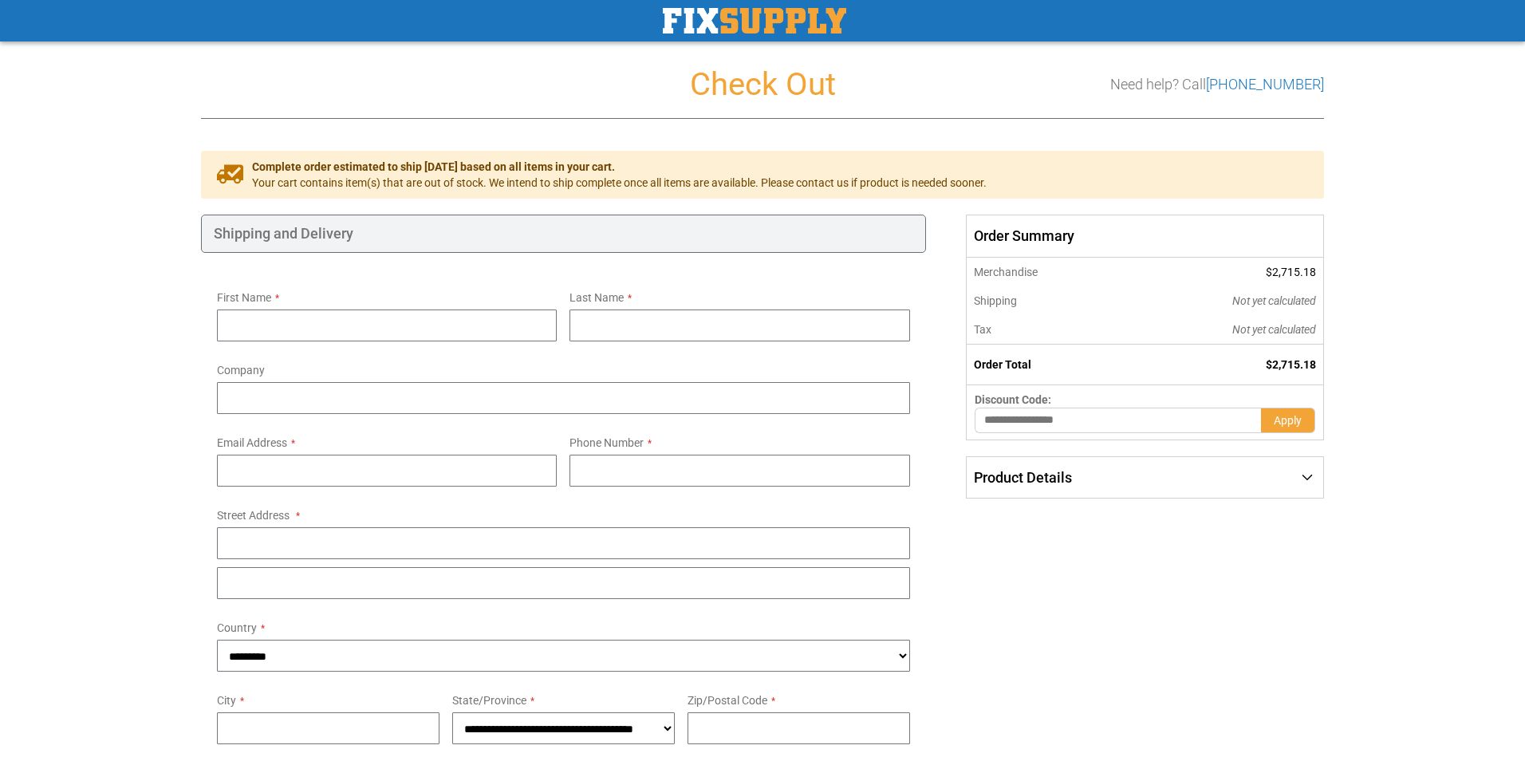 The width and height of the screenshot is (1525, 761). Describe the element at coordinates (606, 443) in the screenshot. I see `span: Phone Number` at that location.